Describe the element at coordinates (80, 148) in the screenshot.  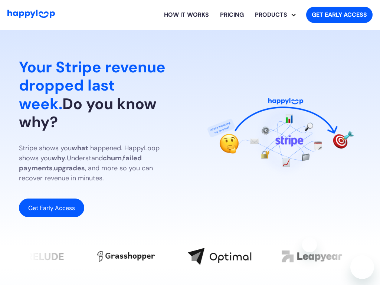
I see `strong: what` at that location.